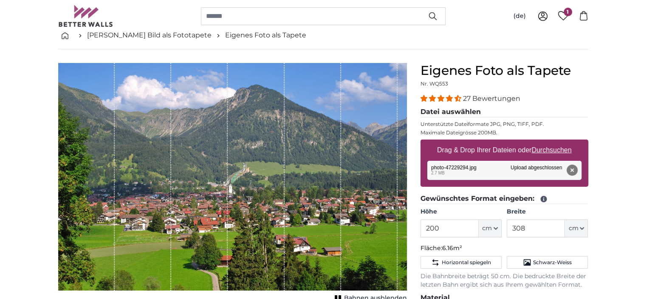 The image size is (646, 299). Describe the element at coordinates (452, 248) in the screenshot. I see `span: 6.16m²` at that location.